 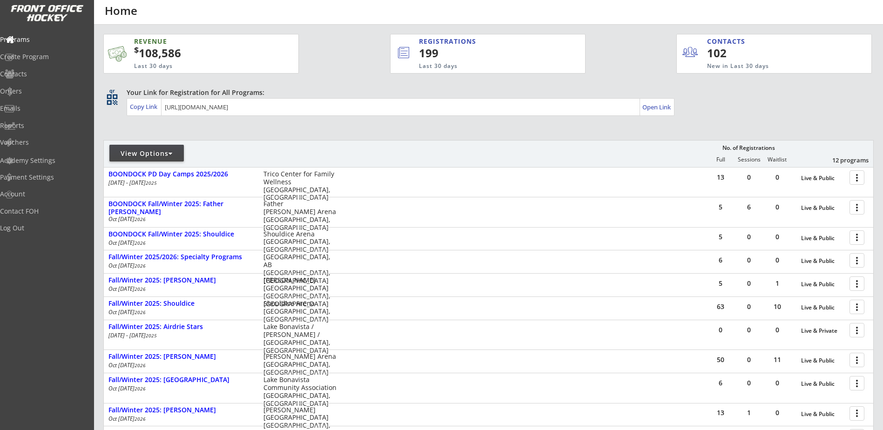 I want to click on div: 50, so click(x=721, y=360).